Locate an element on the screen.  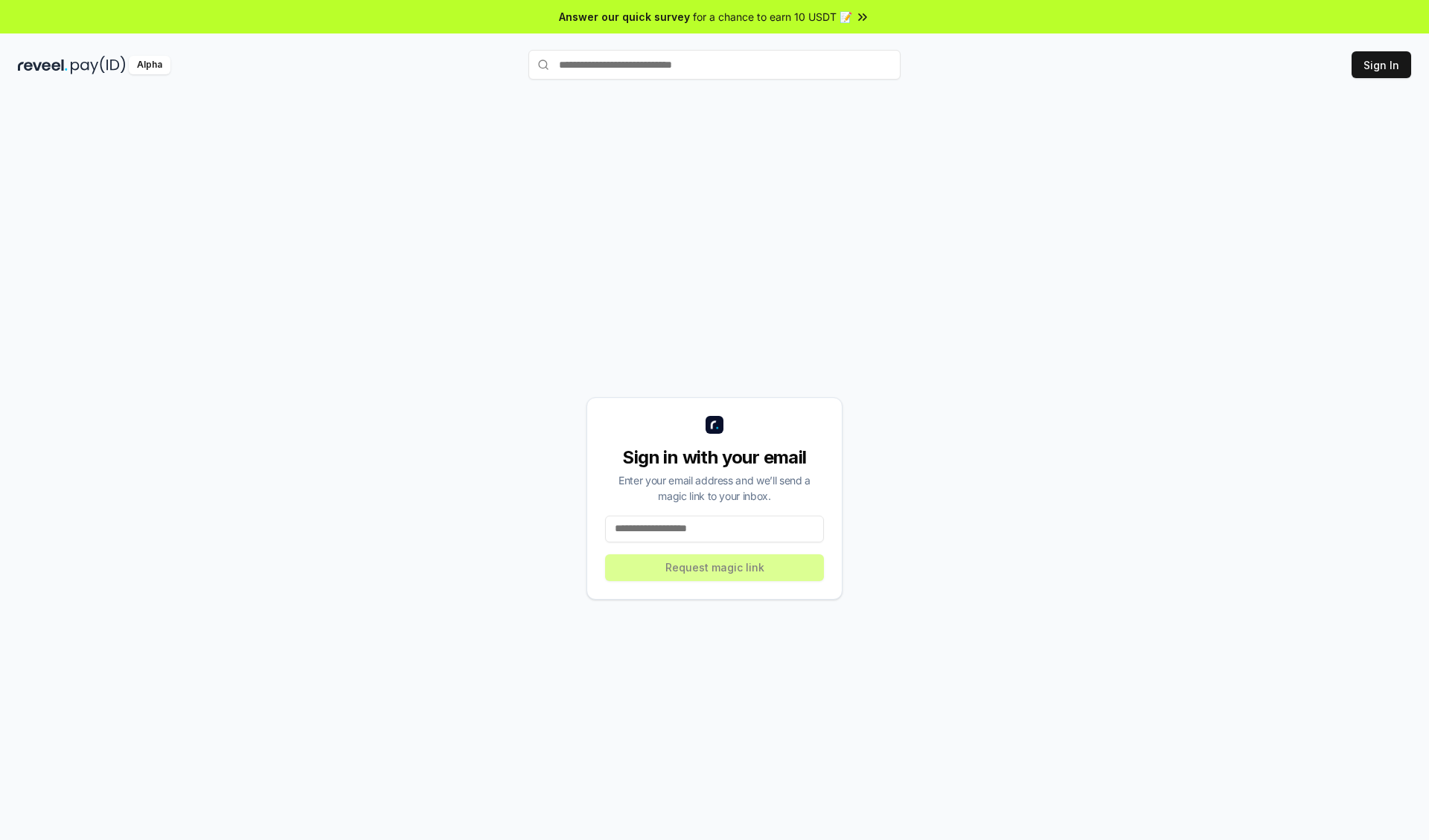
span: for a chance to earn 10 USDT 📝 is located at coordinates (773, 16).